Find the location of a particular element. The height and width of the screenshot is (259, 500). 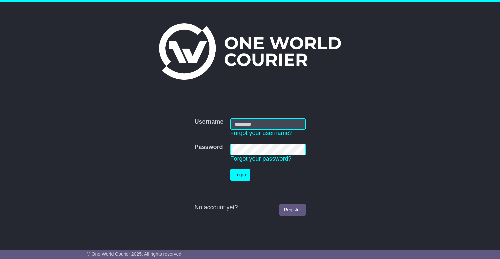

a: Register is located at coordinates (292, 210).